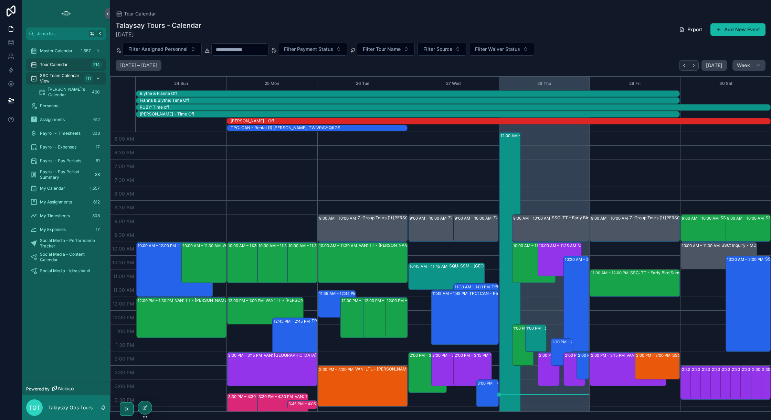 This screenshot has height=420, width=771. Describe the element at coordinates (125, 331) in the screenshot. I see `span: 1:00 PM` at that location.